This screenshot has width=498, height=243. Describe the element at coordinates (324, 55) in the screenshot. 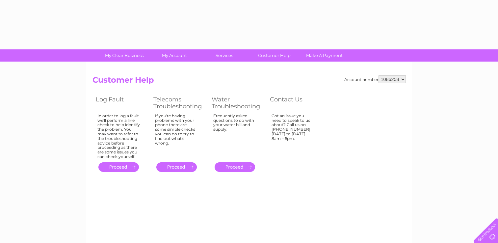

I see `a: Make A Payment` at that location.